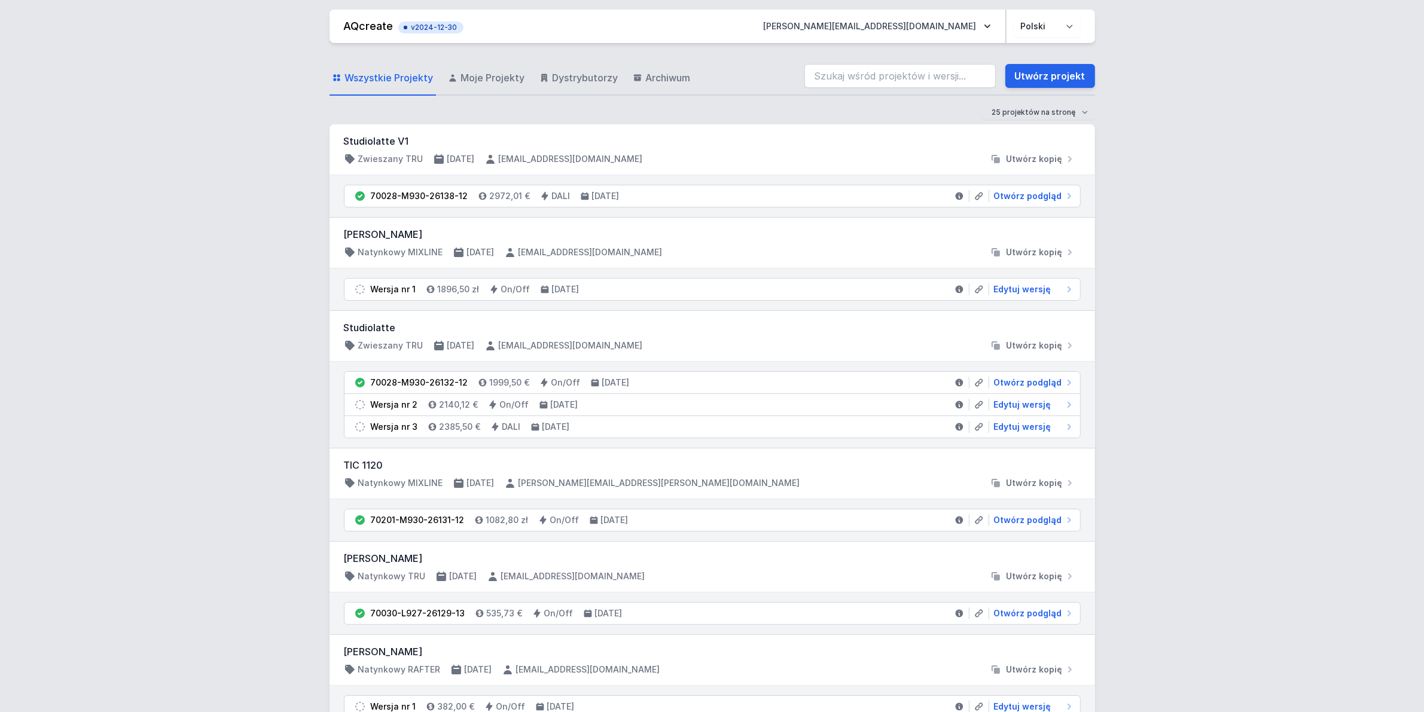 This screenshot has height=712, width=1424. I want to click on h4: 2385,50 €, so click(460, 427).